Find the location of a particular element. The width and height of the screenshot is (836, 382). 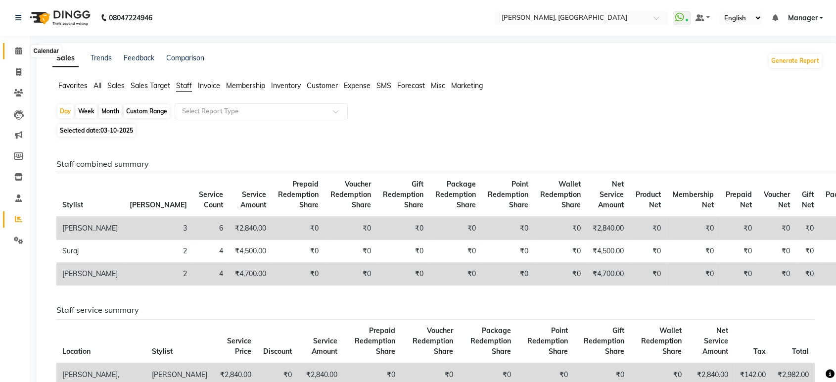

span: Customer is located at coordinates (322, 86).